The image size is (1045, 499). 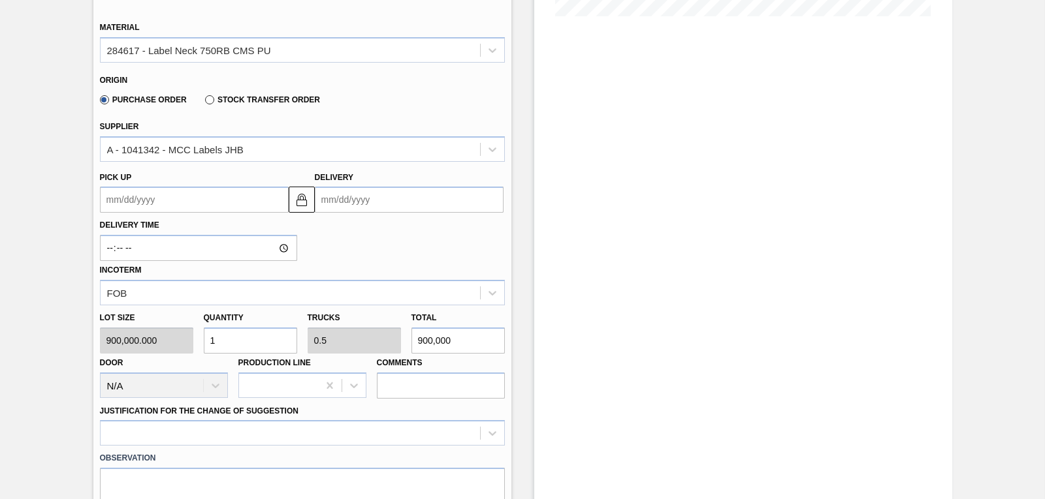 What do you see at coordinates (199, 411) in the screenshot?
I see `label: Justification for the Change of Suggestion` at bounding box center [199, 411].